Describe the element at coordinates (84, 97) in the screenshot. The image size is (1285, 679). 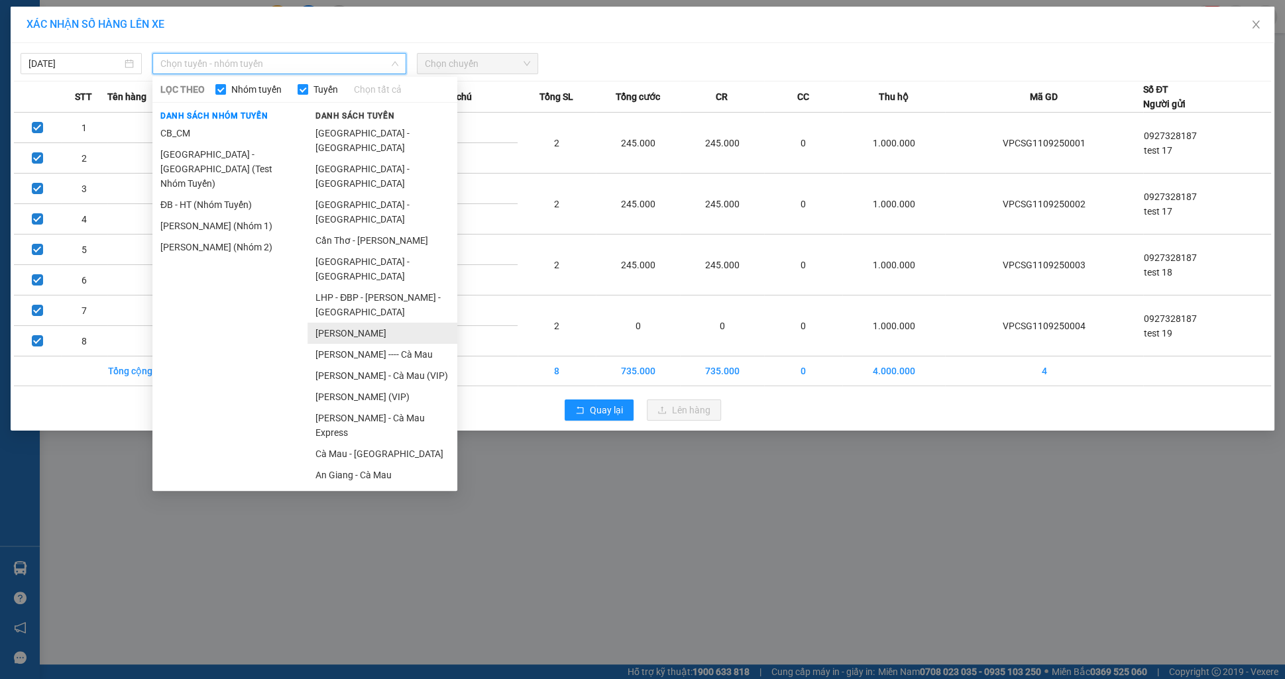
I see `span: STT` at that location.